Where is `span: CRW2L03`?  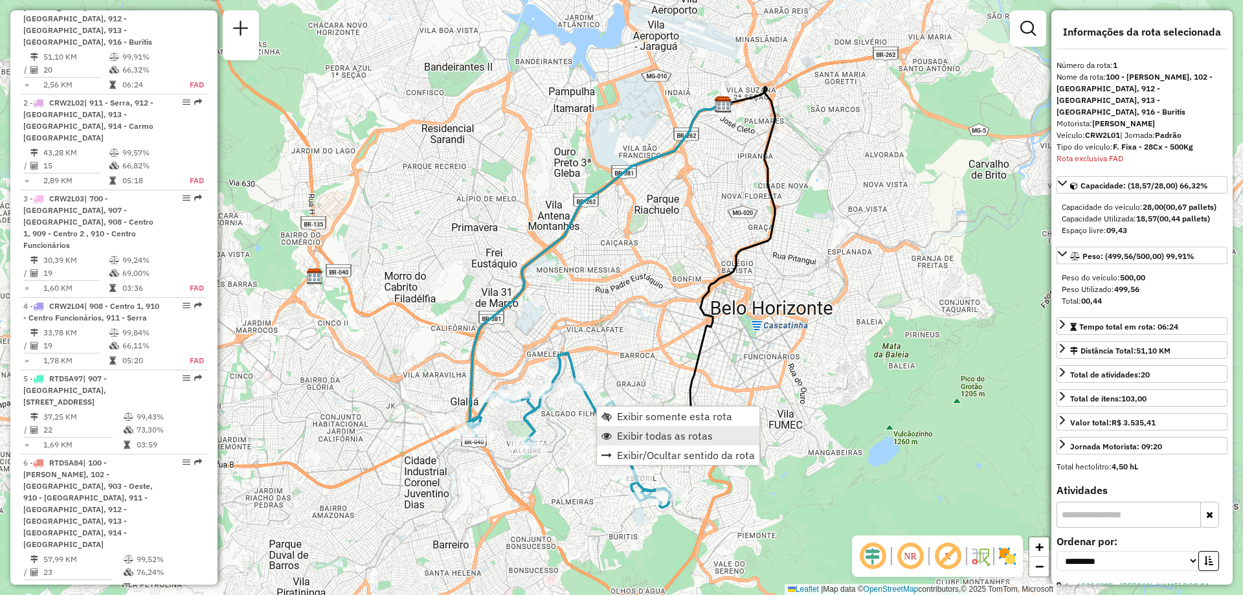
span: CRW2L03 is located at coordinates (67, 198).